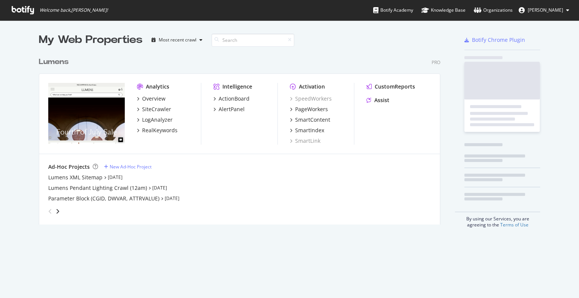 The height and width of the screenshot is (298, 579). I want to click on div: Most recent crawl, so click(178, 40).